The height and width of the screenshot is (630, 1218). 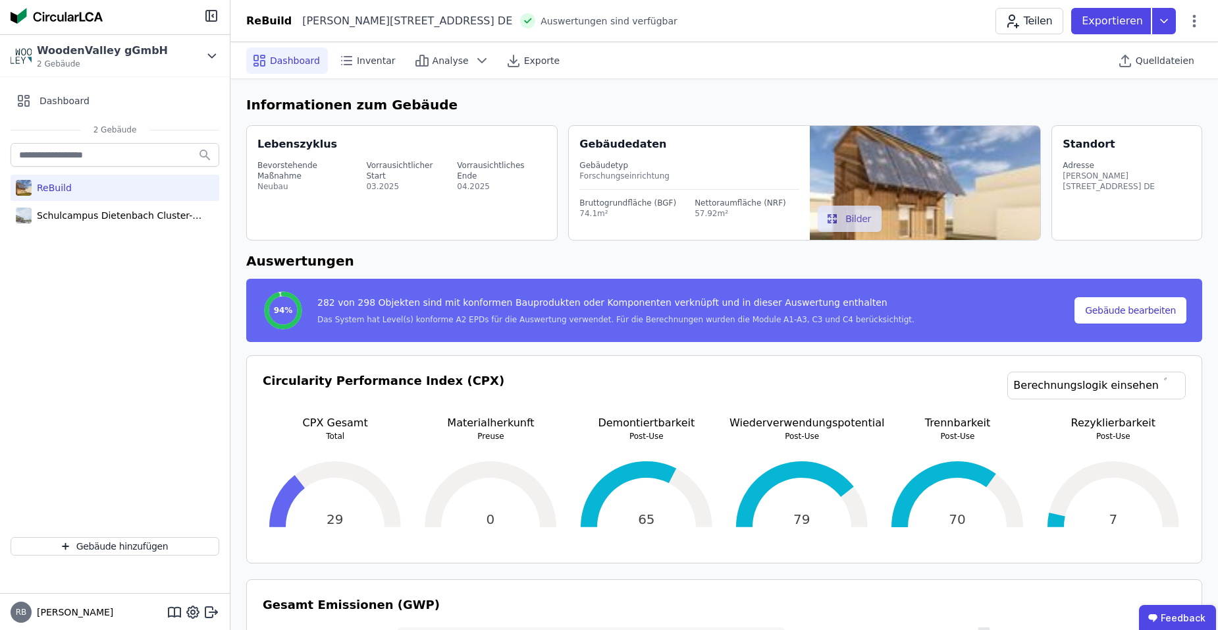 What do you see at coordinates (410, 186) in the screenshot?
I see `div: 03.2025` at bounding box center [410, 186].